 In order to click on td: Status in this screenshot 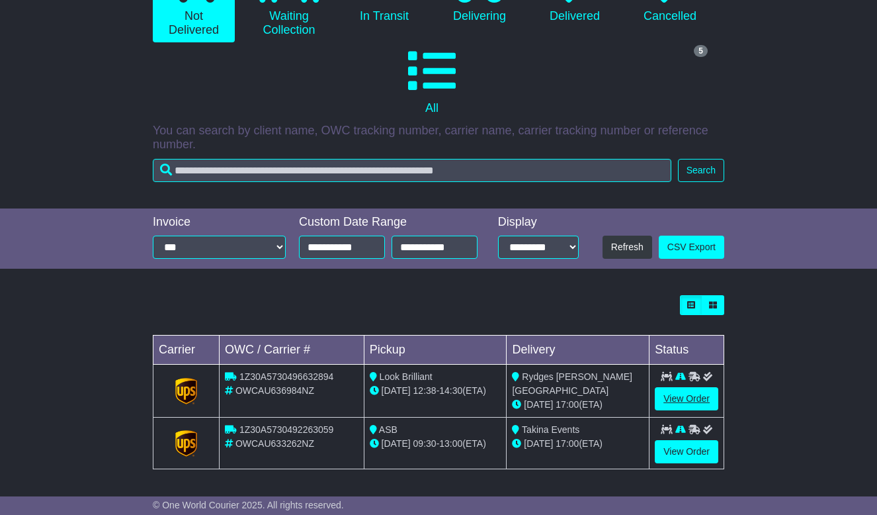, I will do `click(687, 350)`.